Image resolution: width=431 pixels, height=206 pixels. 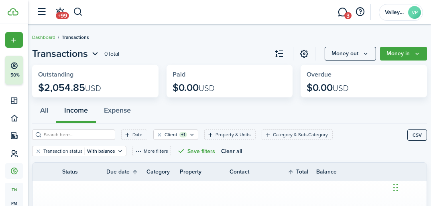 What do you see at coordinates (404, 54) in the screenshot?
I see `button: Money in` at bounding box center [404, 54].